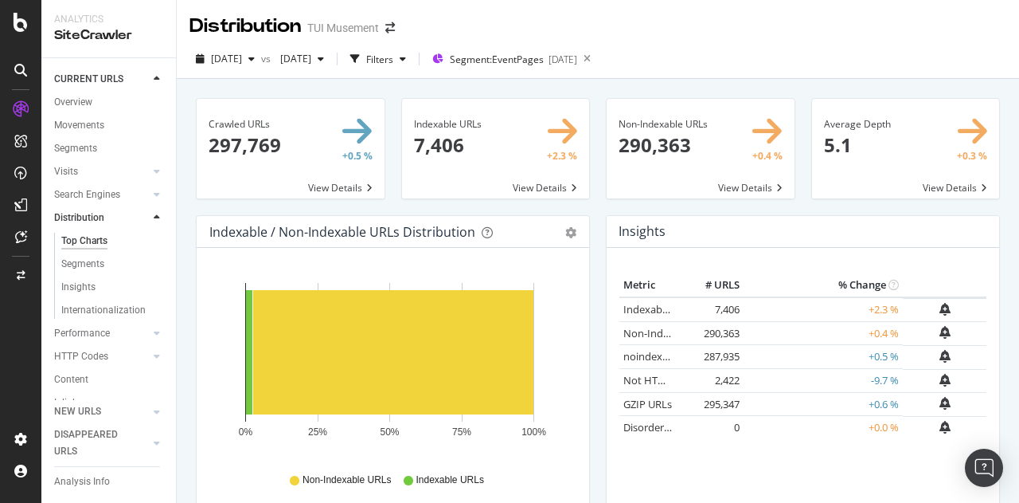 The height and width of the screenshot is (503, 1019). What do you see at coordinates (81, 356) in the screenshot?
I see `div: HTTP Codes` at bounding box center [81, 356].